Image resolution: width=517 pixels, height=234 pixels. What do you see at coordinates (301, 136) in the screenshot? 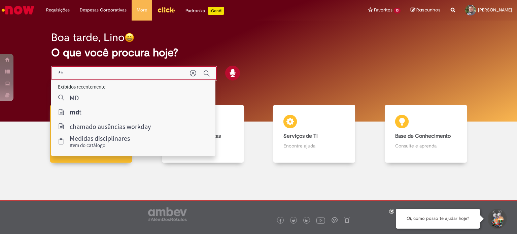
I see `b: Serviços de TI` at bounding box center [301, 136].